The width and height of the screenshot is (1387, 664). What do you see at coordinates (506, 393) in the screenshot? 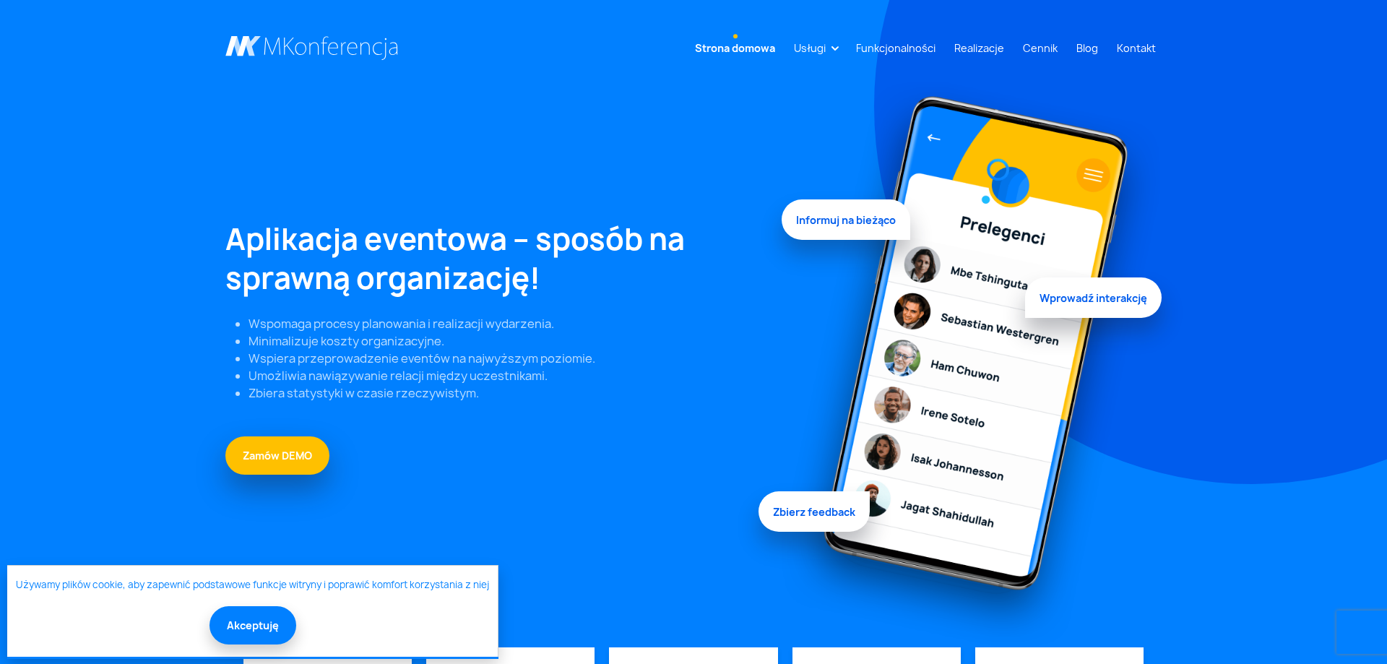
I see `li: Zbiera statystyki w czasie rzeczywistym.` at bounding box center [506, 393].